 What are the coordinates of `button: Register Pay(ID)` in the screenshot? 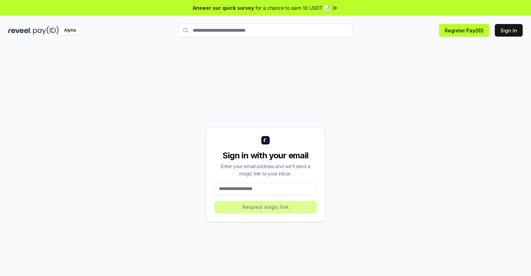 It's located at (464, 30).